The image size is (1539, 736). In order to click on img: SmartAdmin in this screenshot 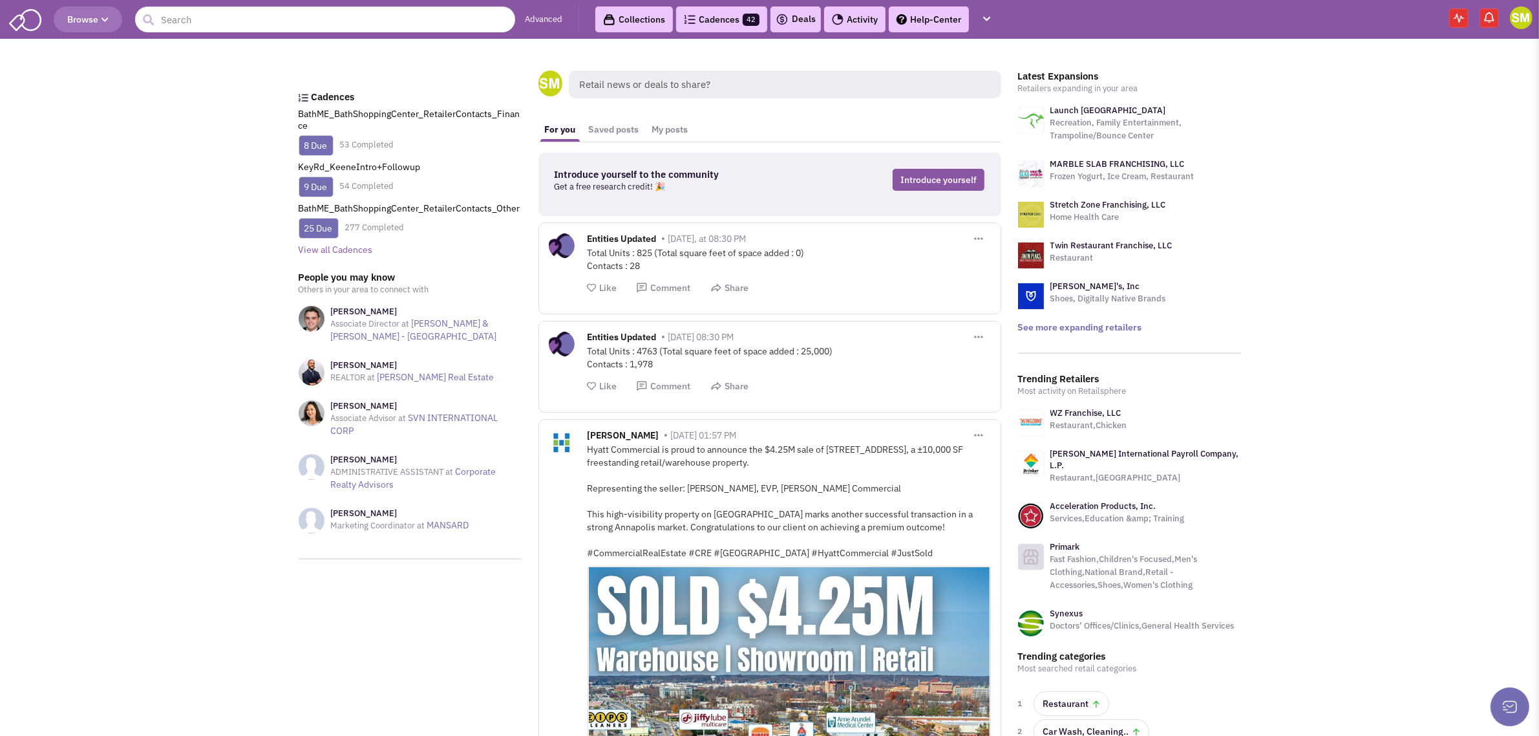, I will do `click(25, 19)`.